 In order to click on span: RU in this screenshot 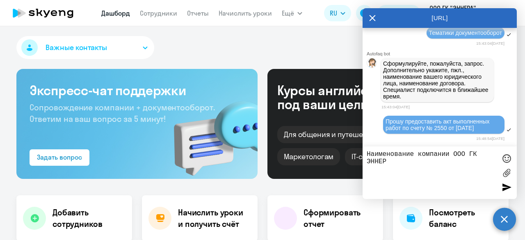, I will do `click(333, 13)`.